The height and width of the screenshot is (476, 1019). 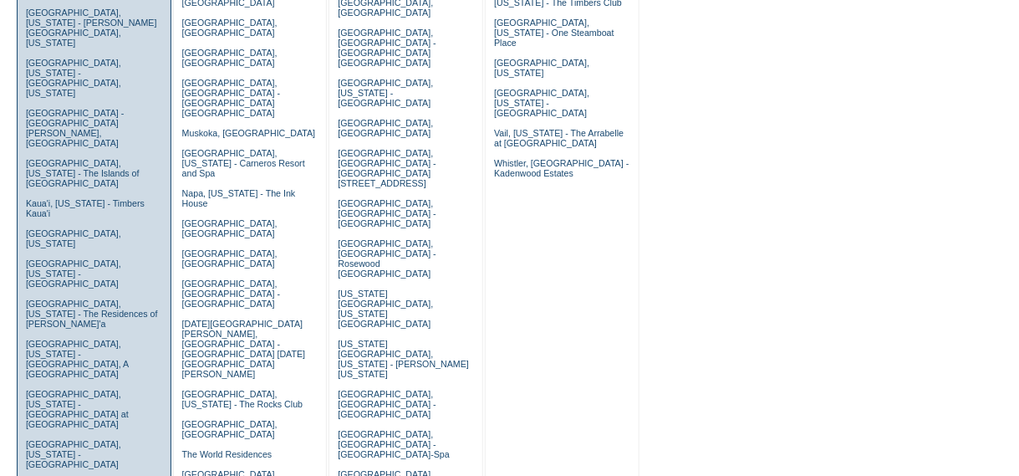 What do you see at coordinates (227, 454) in the screenshot?
I see `a: The World Residences` at bounding box center [227, 454].